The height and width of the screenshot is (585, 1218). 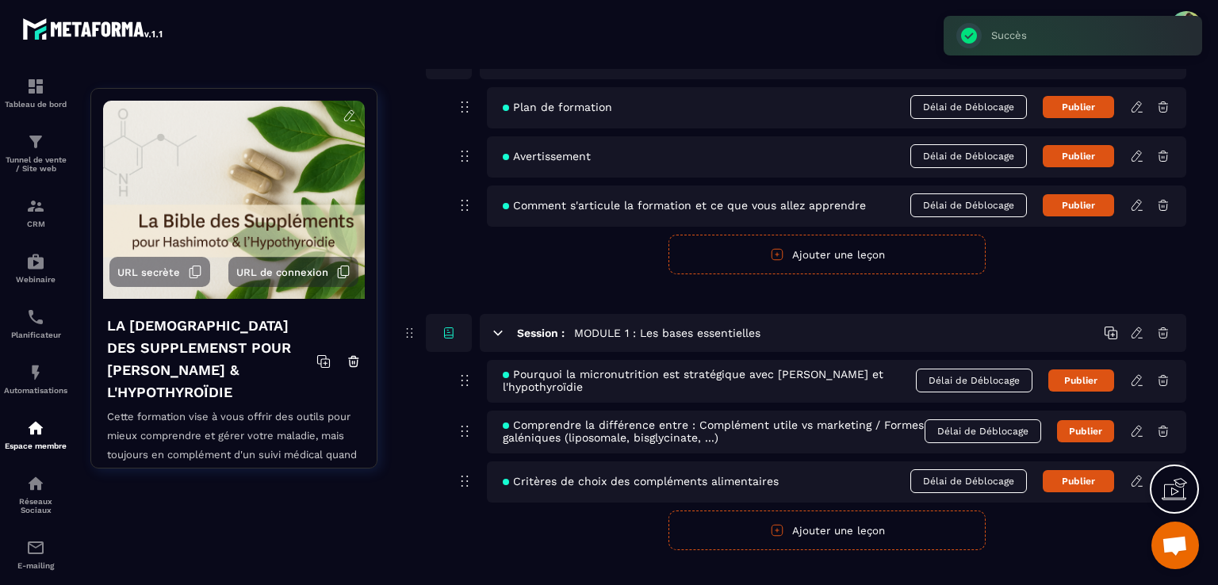 I want to click on img: email, so click(x=36, y=548).